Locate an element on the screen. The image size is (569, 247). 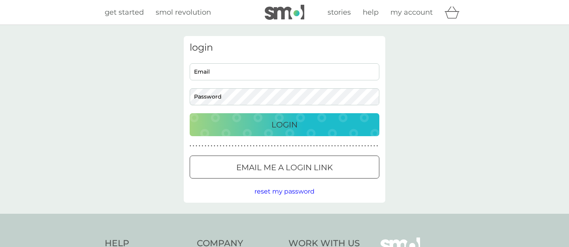
span: get started is located at coordinates (124, 12).